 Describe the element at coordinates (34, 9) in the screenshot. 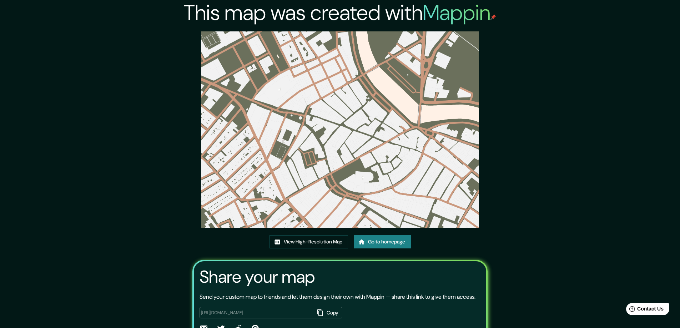

I see `span: Contact Us` at that location.